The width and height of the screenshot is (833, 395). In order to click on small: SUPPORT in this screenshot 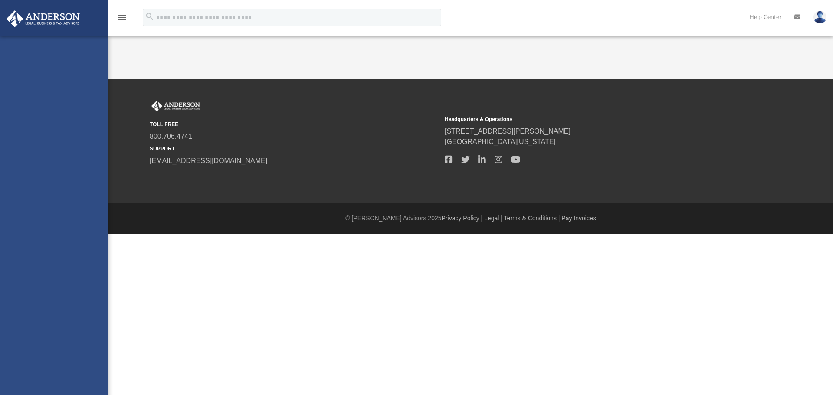, I will do `click(294, 149)`.